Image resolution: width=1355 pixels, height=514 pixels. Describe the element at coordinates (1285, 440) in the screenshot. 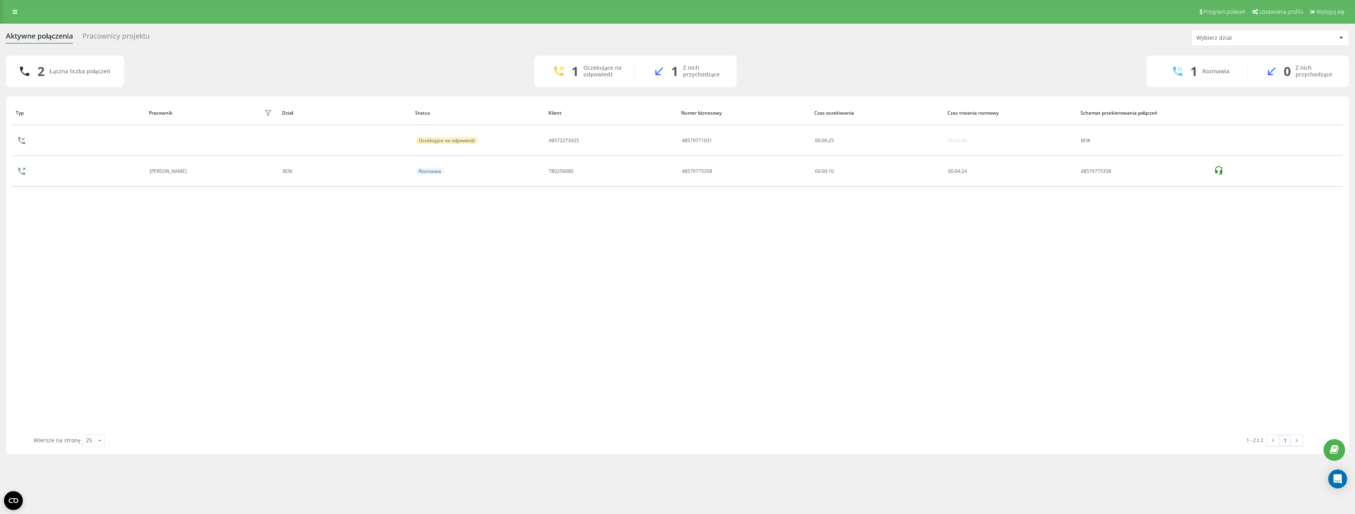

I see `a: 1` at that location.